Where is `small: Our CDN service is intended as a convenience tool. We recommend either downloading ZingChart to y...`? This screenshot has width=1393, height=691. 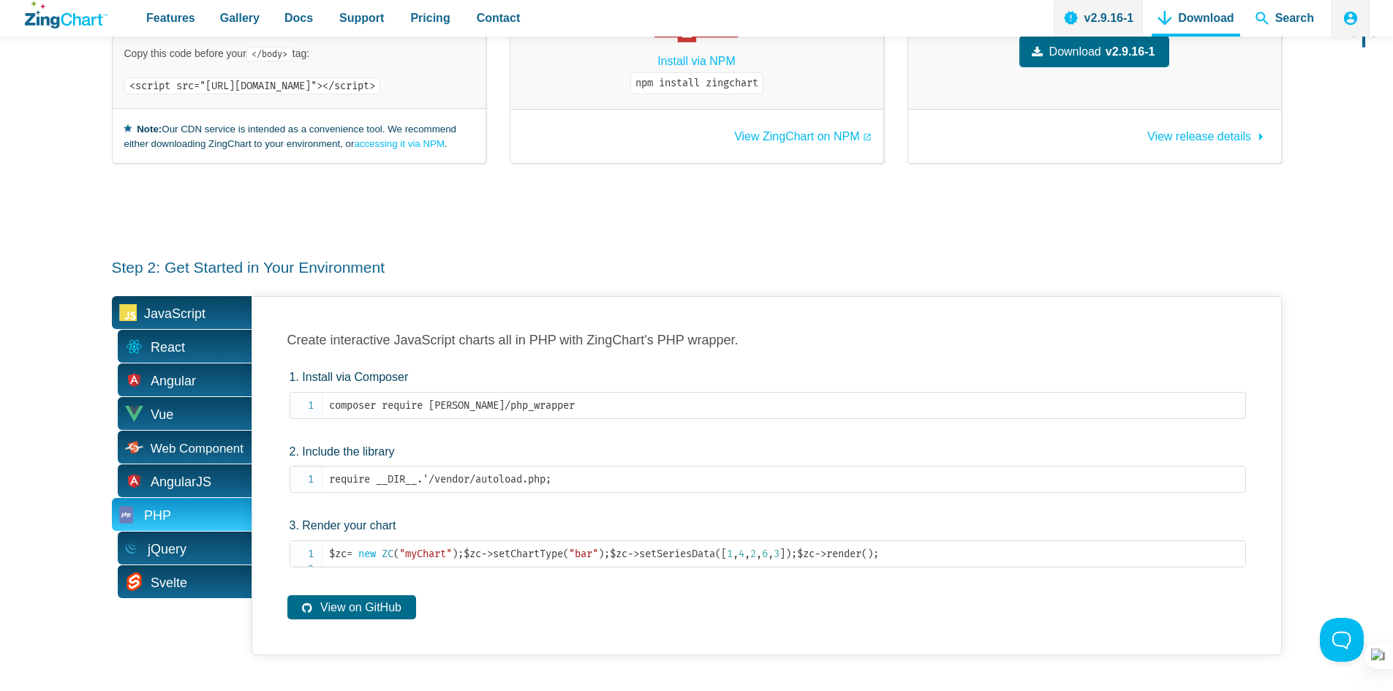
small: Our CDN service is intended as a convenience tool. We recommend either downloading ZingChart to y... is located at coordinates (299, 136).